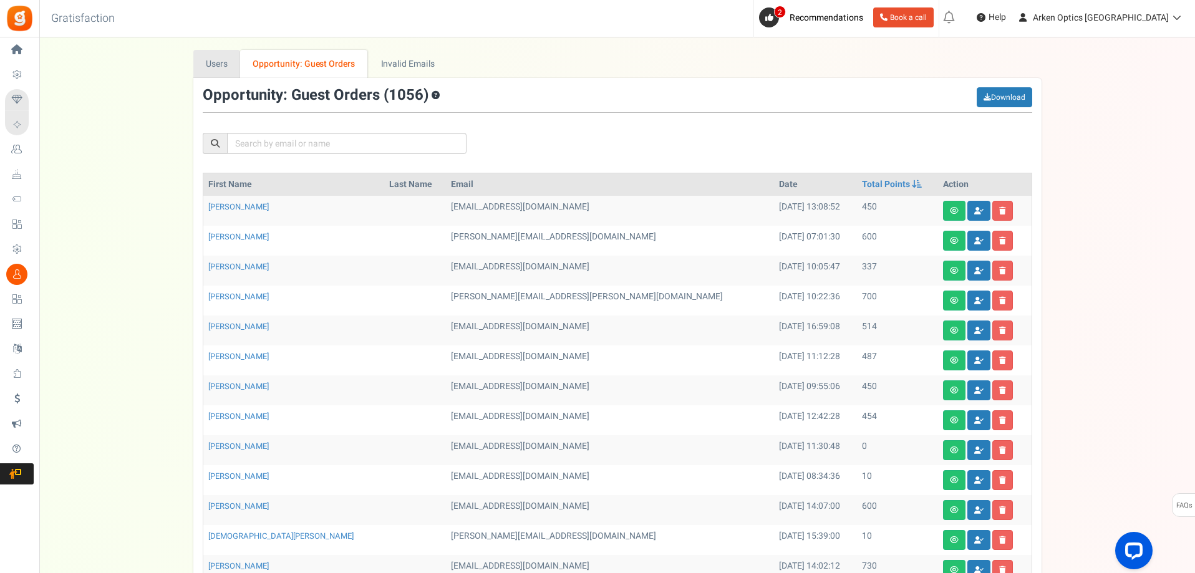  What do you see at coordinates (780, 12) in the screenshot?
I see `span: 2` at bounding box center [780, 12].